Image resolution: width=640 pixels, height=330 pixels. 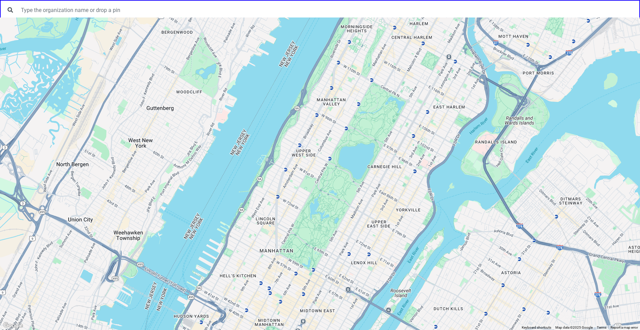 I want to click on span: Map data ©2025 Google, so click(x=574, y=327).